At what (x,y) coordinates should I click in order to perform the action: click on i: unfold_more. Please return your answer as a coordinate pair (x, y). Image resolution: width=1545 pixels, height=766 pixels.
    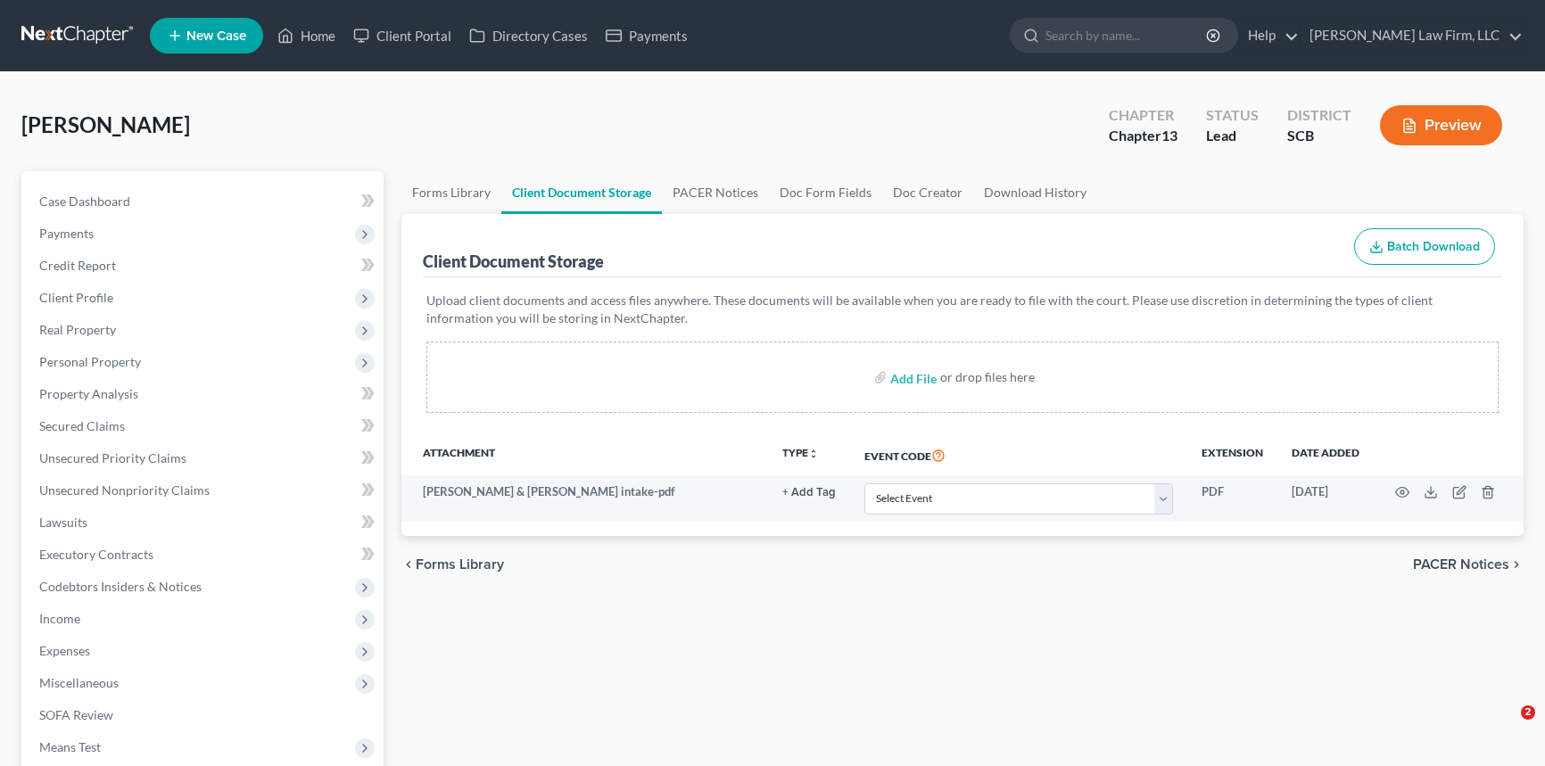
    Looking at the image, I should click on (814, 454).